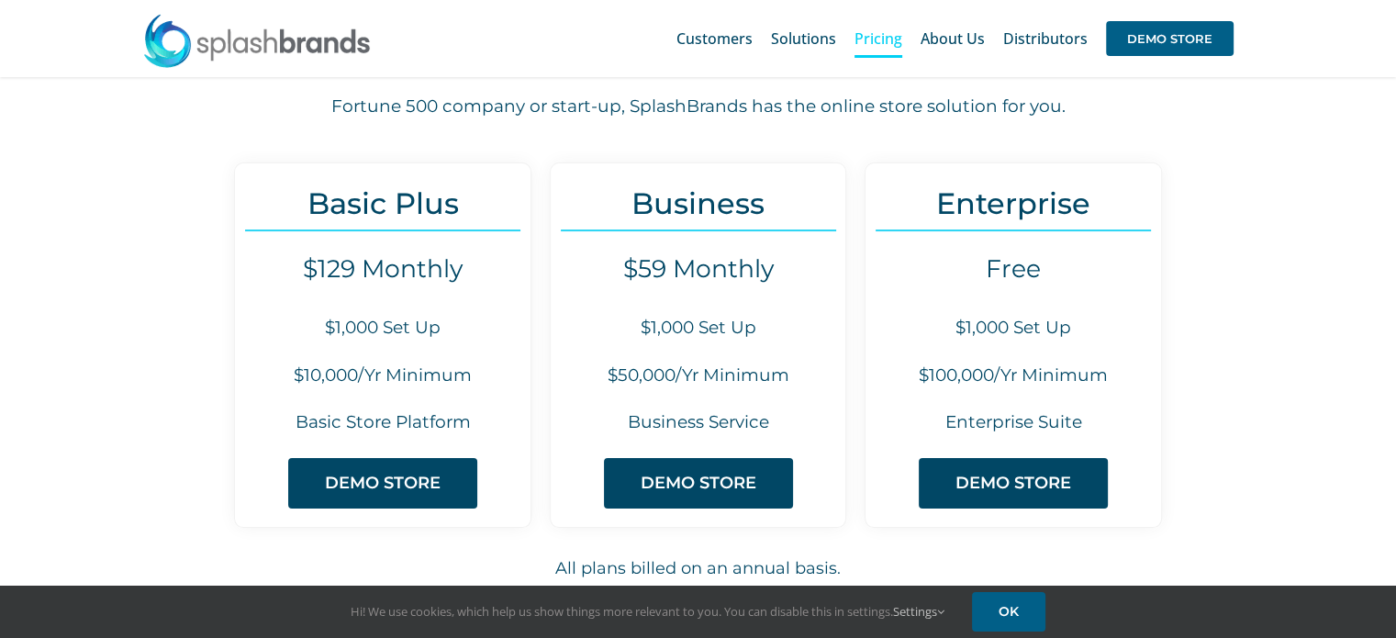 The image size is (1396, 638). I want to click on h3: Enterprise, so click(1012, 203).